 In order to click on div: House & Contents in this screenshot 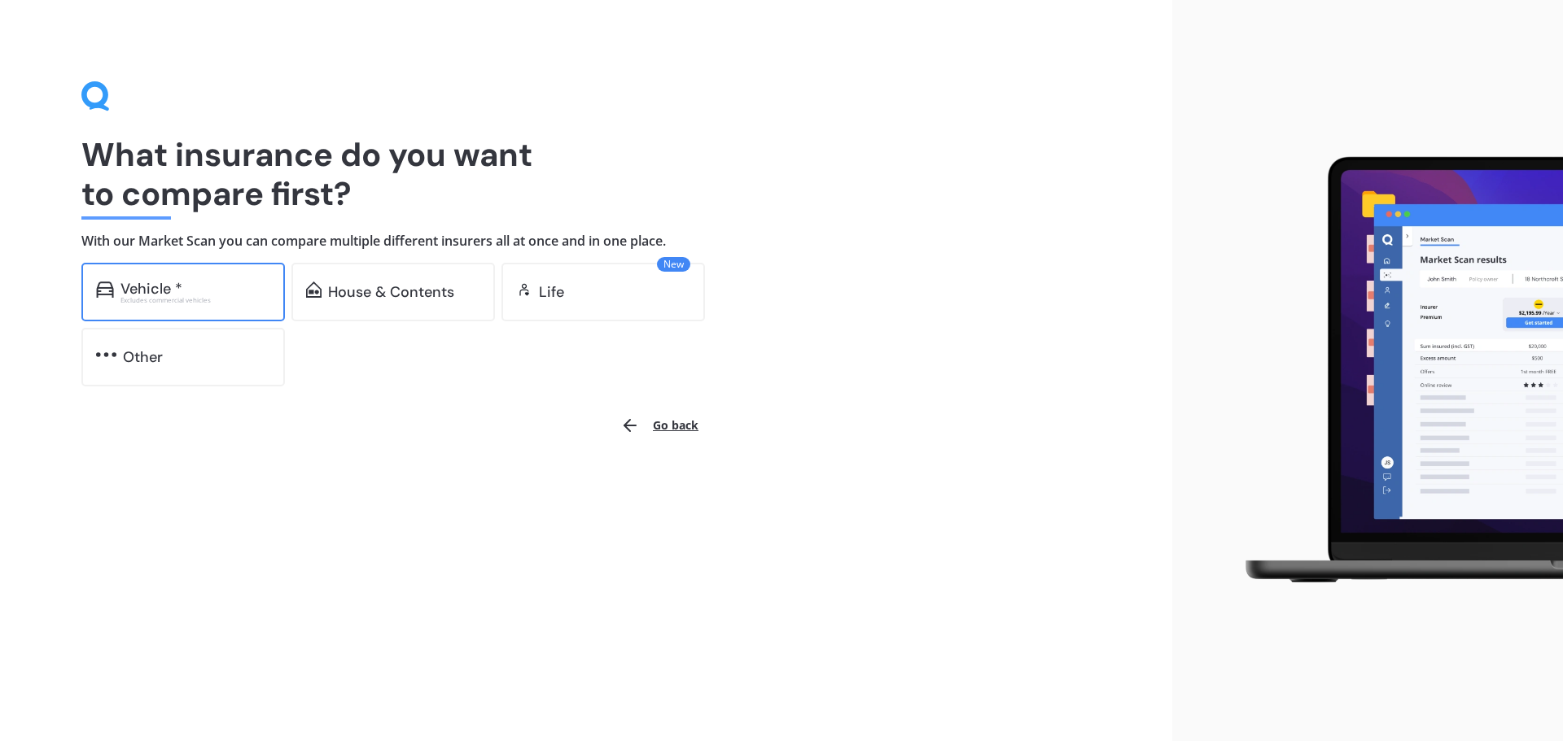, I will do `click(391, 292)`.